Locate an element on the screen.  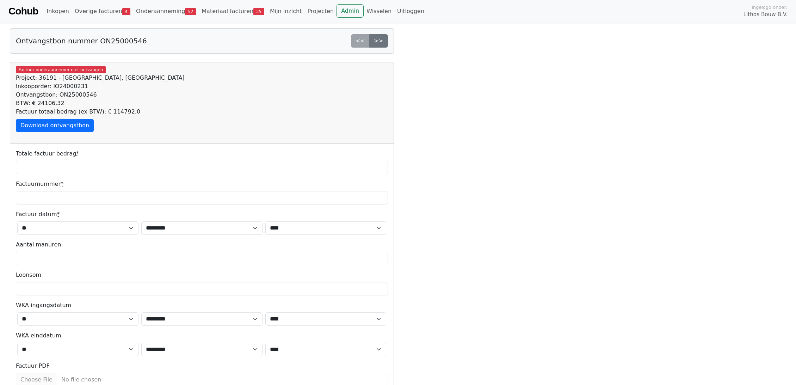
span: 52 is located at coordinates (190, 12).